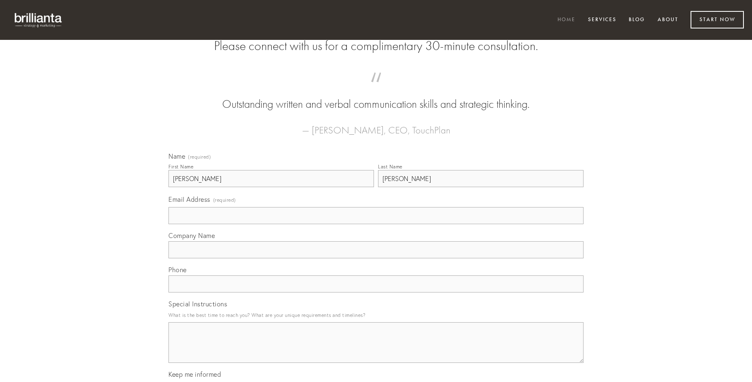 This screenshot has width=752, height=382. What do you see at coordinates (376, 96) in the screenshot?
I see `blockquote: Outstanding written and verbal communication skills and strategic thinking.` at bounding box center [376, 96].